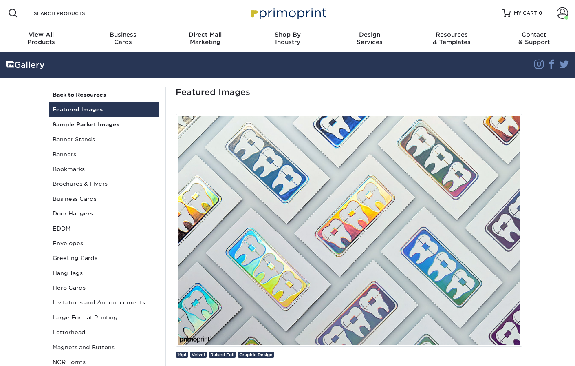 This screenshot has width=575, height=366. What do you see at coordinates (104, 154) in the screenshot?
I see `a: Banners` at bounding box center [104, 154].